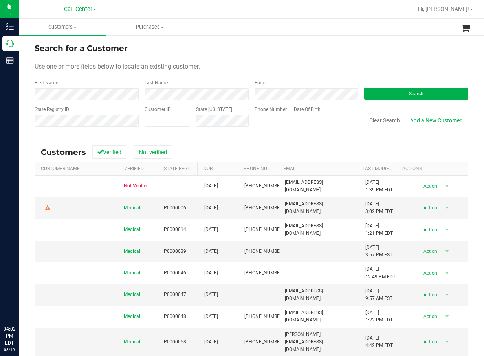 The image size is (484, 356). I want to click on label: State Registry ID, so click(52, 110).